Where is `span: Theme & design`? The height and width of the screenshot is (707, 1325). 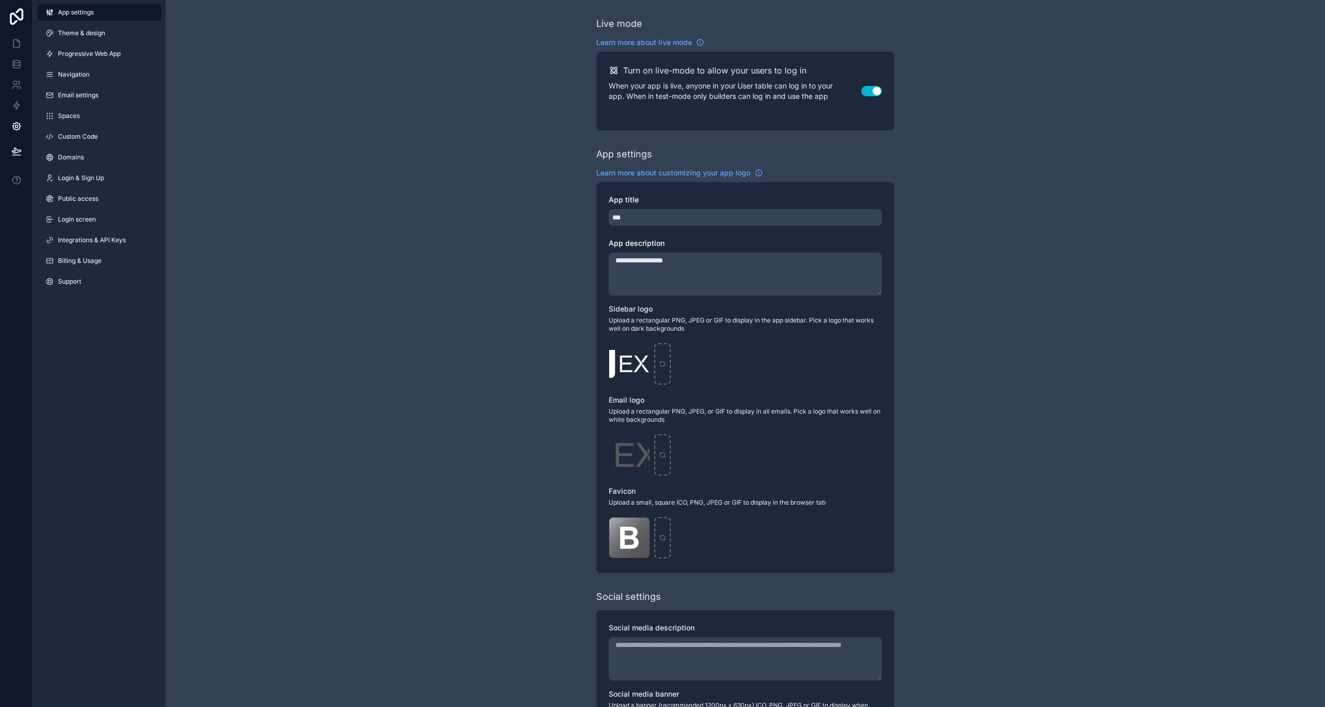 span: Theme & design is located at coordinates (81, 33).